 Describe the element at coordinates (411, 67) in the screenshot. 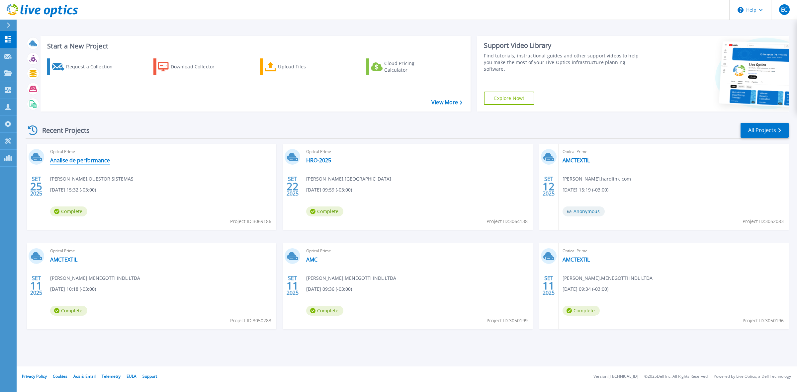

I see `div: Cloud Pricing Calculator` at that location.